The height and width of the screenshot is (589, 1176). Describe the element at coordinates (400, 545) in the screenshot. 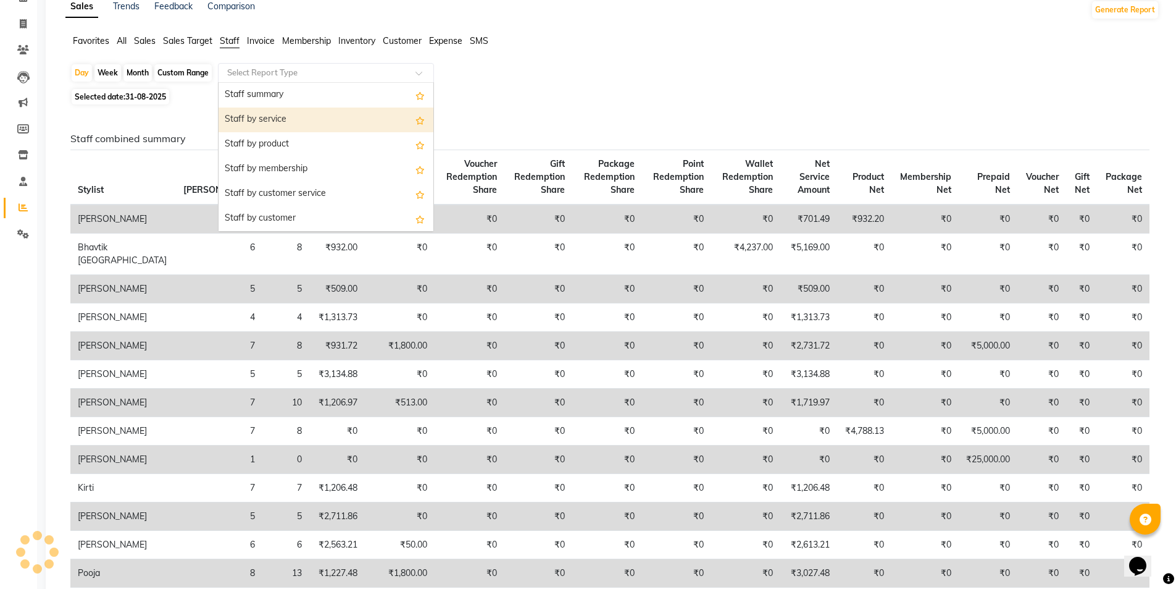

I see `td: ₹50.00` at that location.